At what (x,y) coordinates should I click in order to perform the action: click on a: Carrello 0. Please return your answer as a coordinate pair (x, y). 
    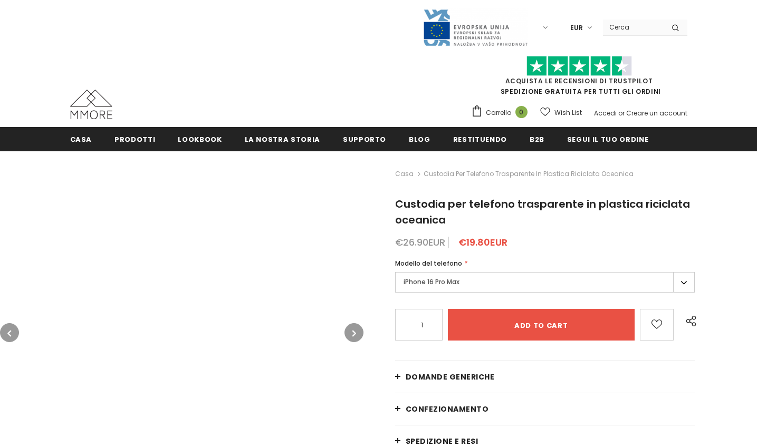
    Looking at the image, I should click on (502, 113).